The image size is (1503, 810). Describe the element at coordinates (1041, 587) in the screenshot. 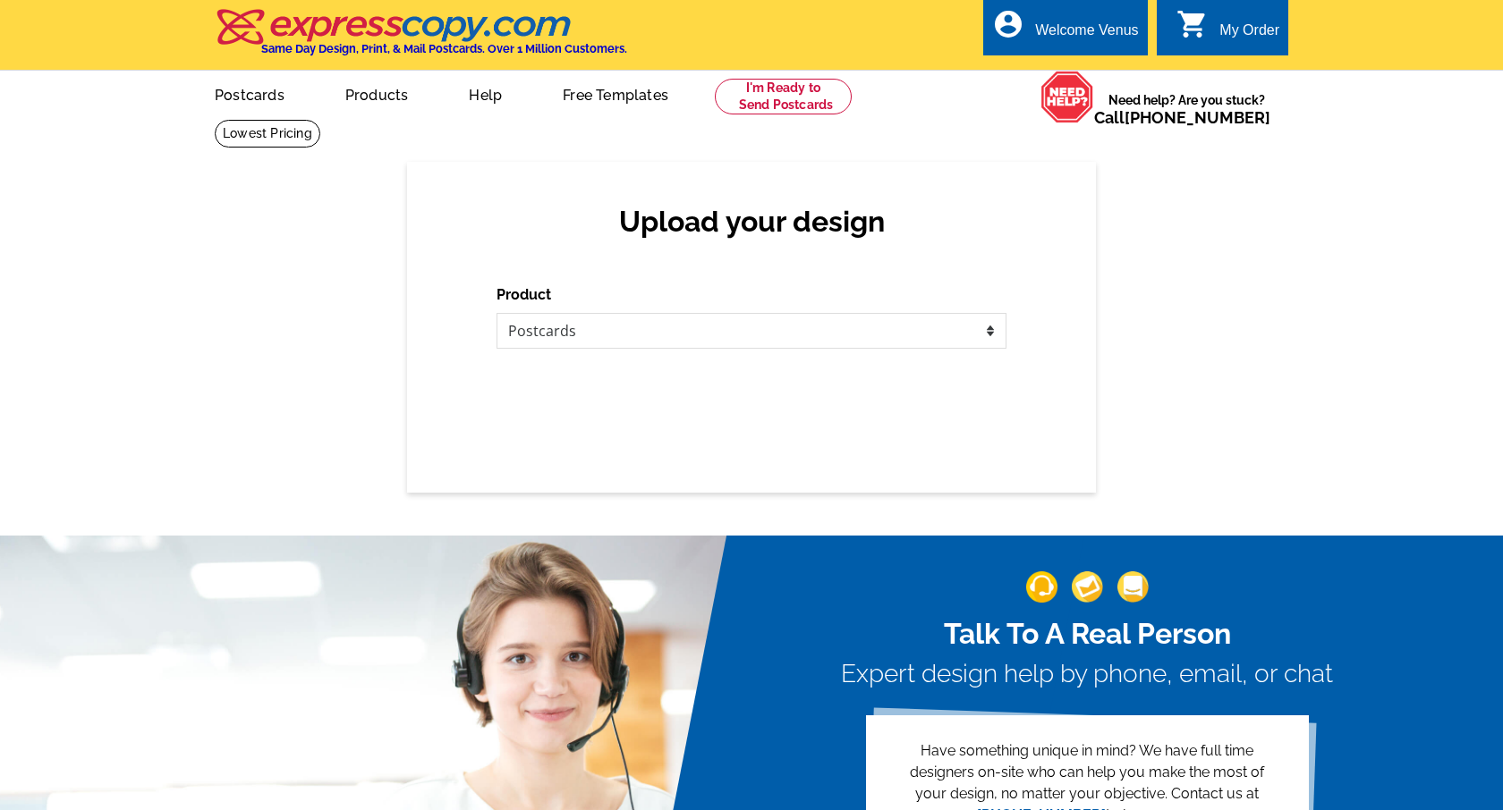

I see `img: support-img-1.png` at that location.